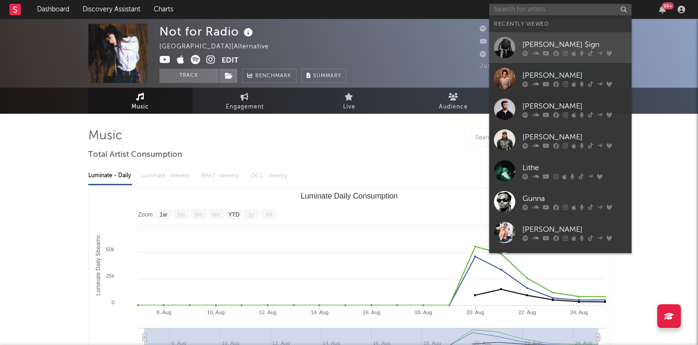 The image size is (698, 345). Describe the element at coordinates (245, 101) in the screenshot. I see `a: Engagement` at that location.